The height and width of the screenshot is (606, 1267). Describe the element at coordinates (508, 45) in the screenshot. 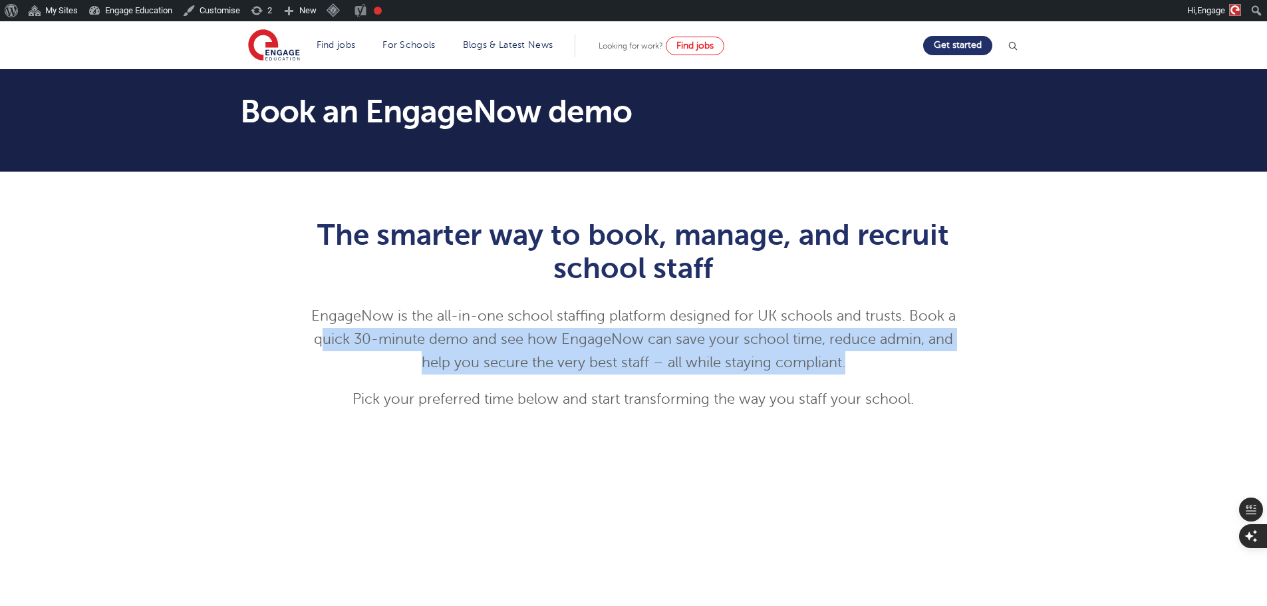

I see `a: Blogs & Latest News` at that location.